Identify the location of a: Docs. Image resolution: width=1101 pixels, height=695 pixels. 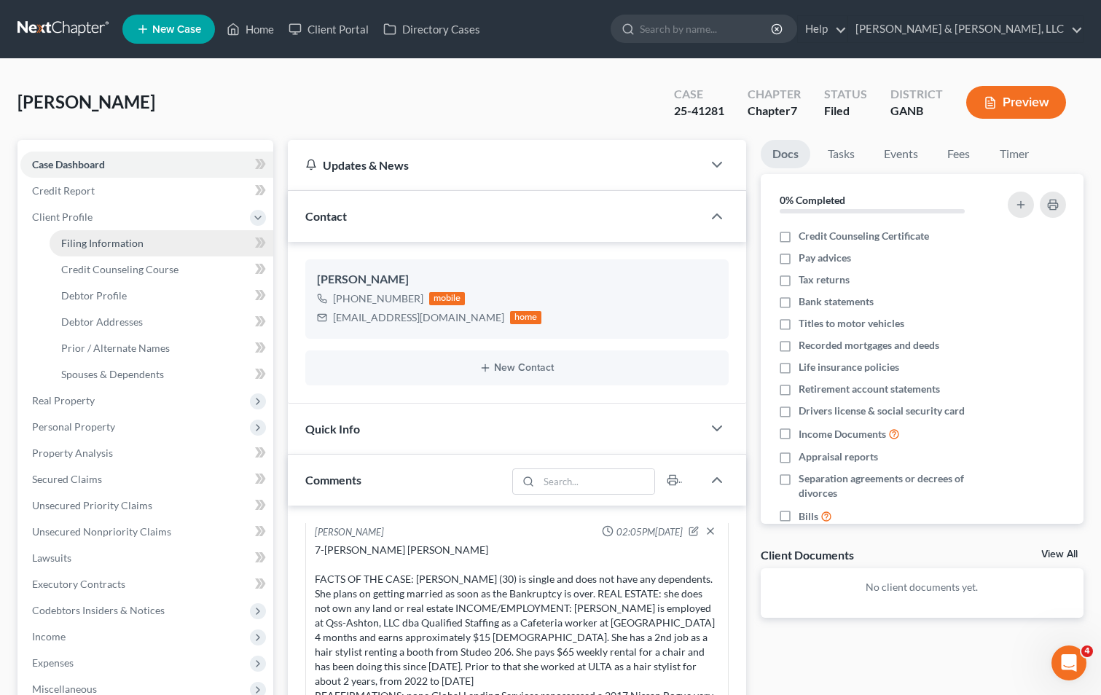
(785, 154).